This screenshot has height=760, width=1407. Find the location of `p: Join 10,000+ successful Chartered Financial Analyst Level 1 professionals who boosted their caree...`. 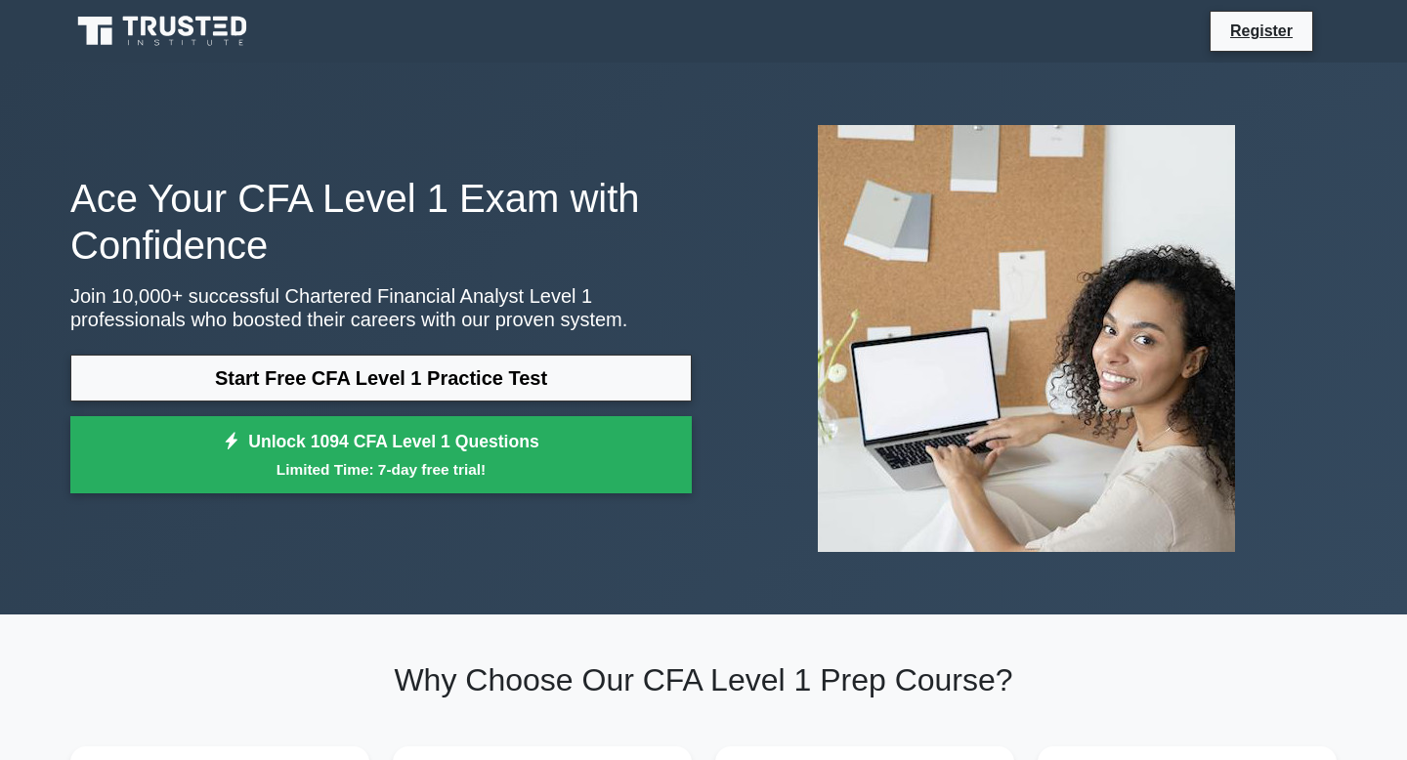

p: Join 10,000+ successful Chartered Financial Analyst Level 1 professionals who boosted their caree... is located at coordinates (381, 308).